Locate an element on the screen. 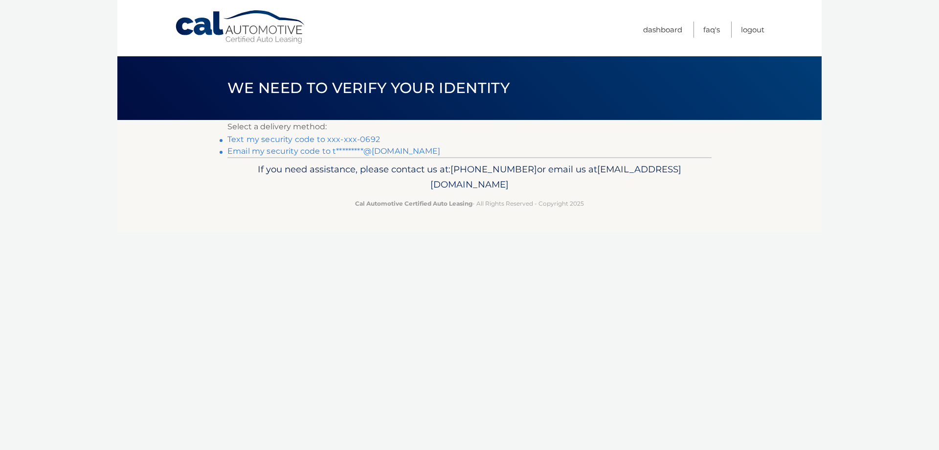 The height and width of the screenshot is (450, 939). span: We need to verify your identity is located at coordinates (368, 88).